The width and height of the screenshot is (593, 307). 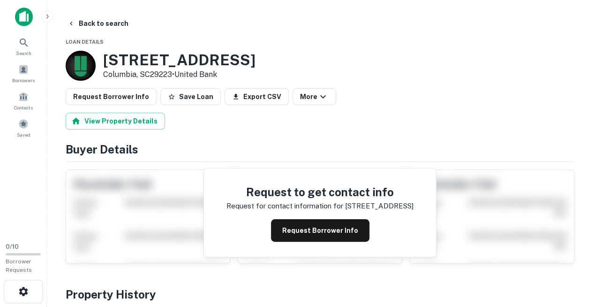 I want to click on div: Contacts, so click(x=23, y=100).